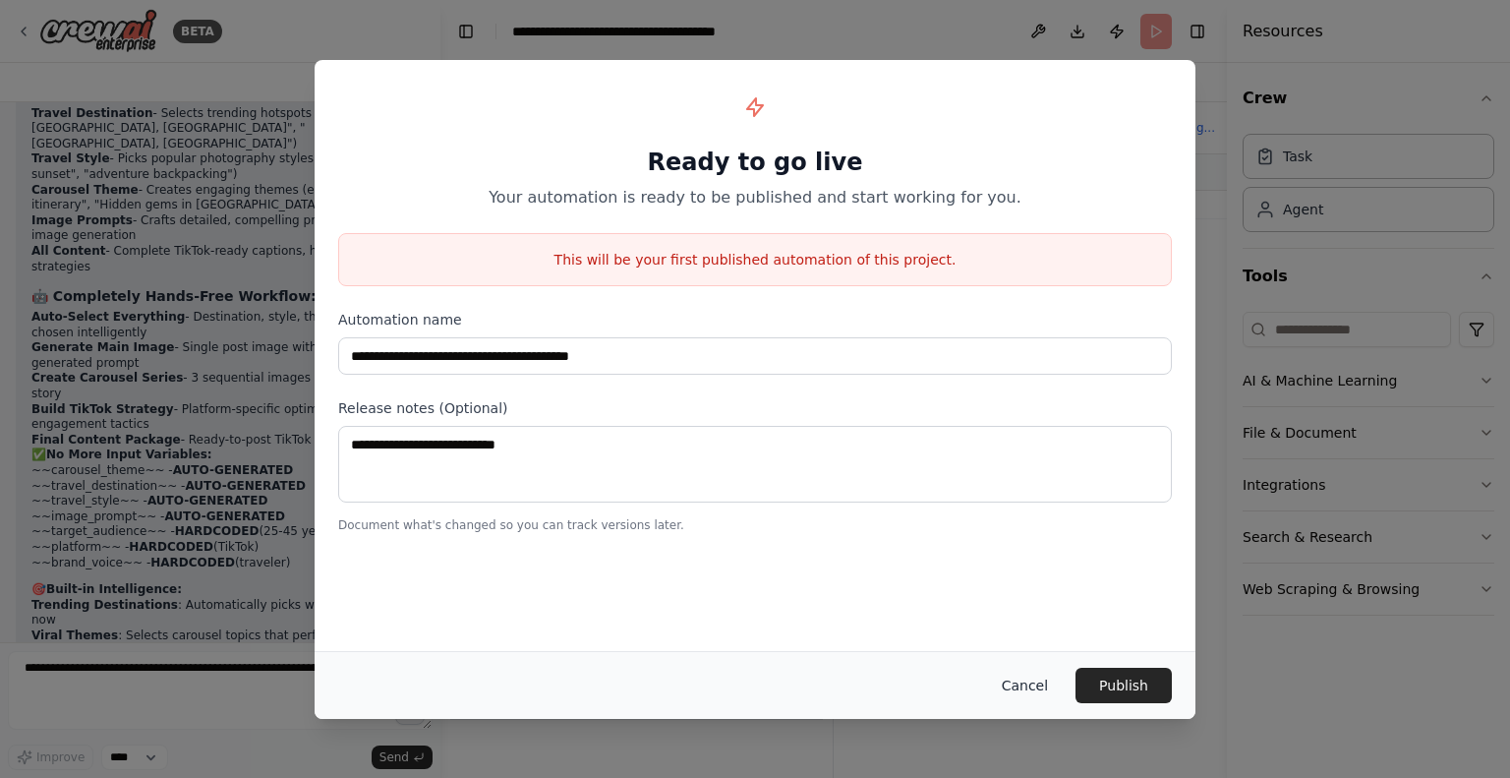 This screenshot has height=778, width=1510. Describe the element at coordinates (755, 408) in the screenshot. I see `label: Release notes (Optional)` at that location.